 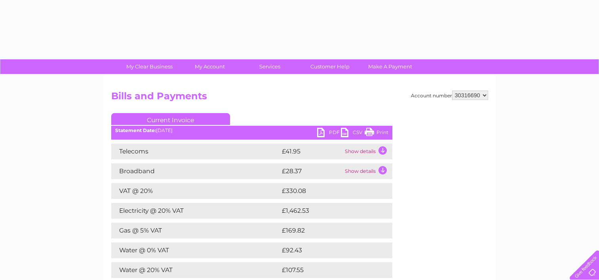 What do you see at coordinates (195, 191) in the screenshot?
I see `td: VAT @ 20%` at bounding box center [195, 191].